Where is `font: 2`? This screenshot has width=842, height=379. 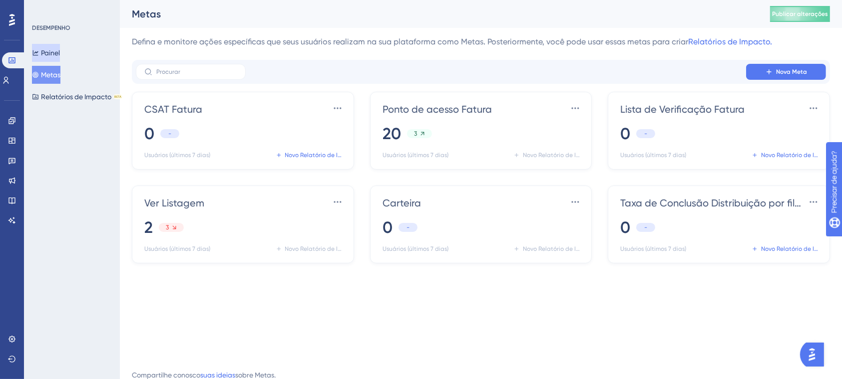 font: 2 is located at coordinates (148, 228).